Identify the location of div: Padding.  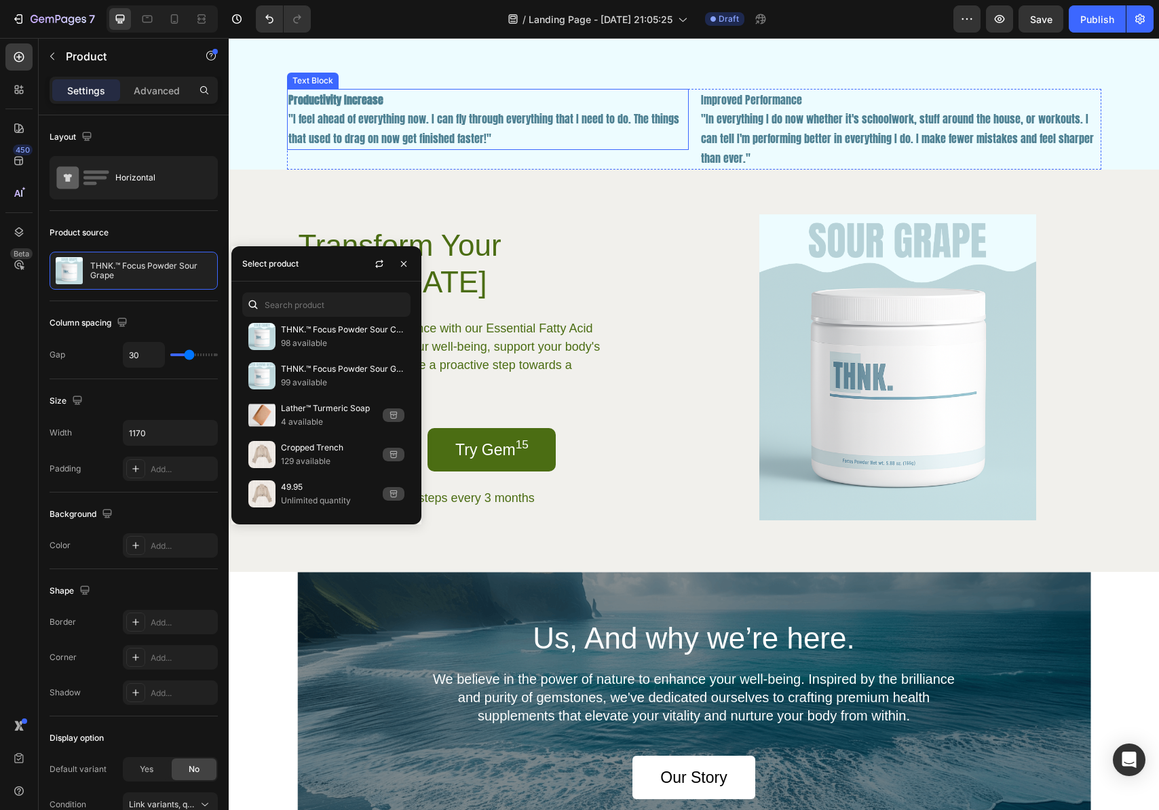
(65, 469).